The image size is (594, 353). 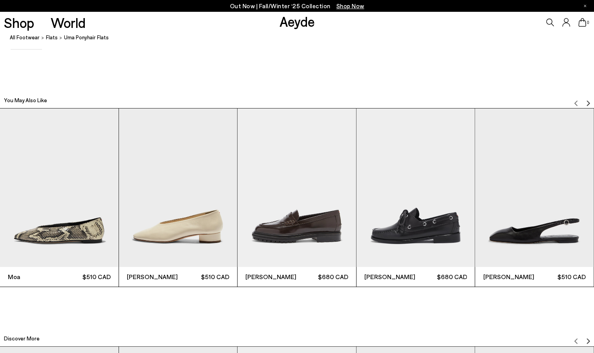 What do you see at coordinates (19, 22) in the screenshot?
I see `a: Shop` at bounding box center [19, 22].